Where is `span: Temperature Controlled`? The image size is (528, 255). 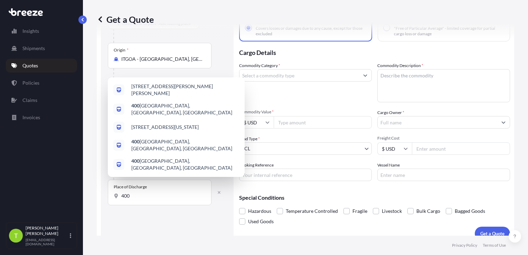 span: Temperature Controlled is located at coordinates (311, 211).